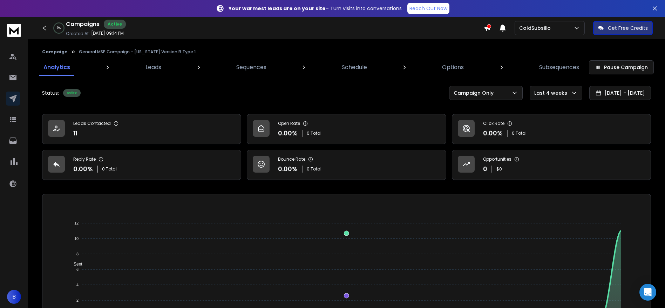  Describe the element at coordinates (494, 123) in the screenshot. I see `p: Click Rate` at that location.